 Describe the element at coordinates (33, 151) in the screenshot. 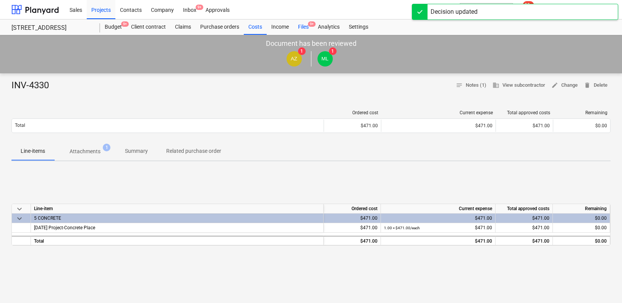

I see `p: Line-items` at that location.